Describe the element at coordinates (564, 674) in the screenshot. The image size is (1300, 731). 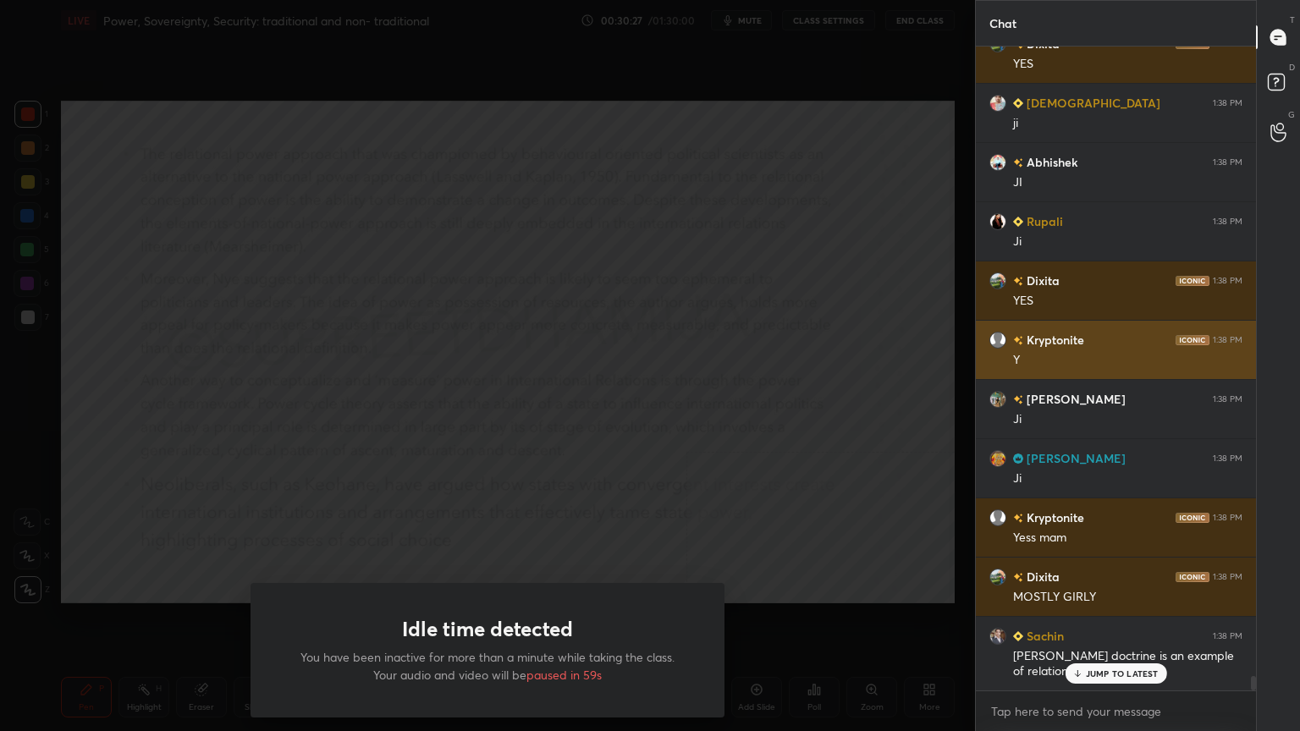
I see `span: paused in 59s` at that location.